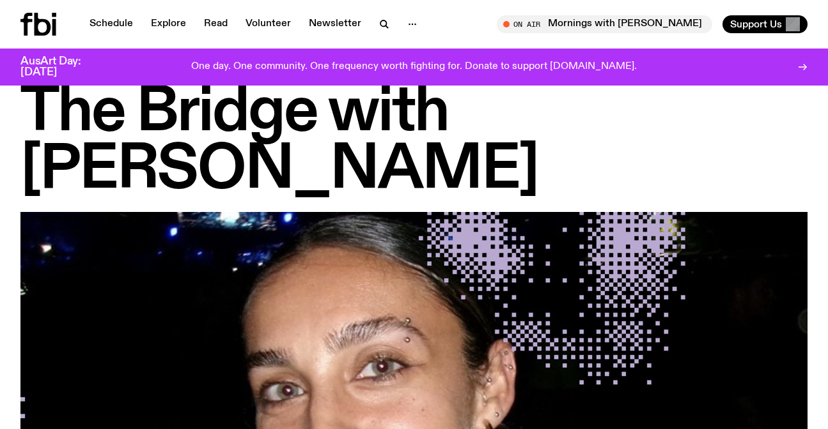  Describe the element at coordinates (268, 24) in the screenshot. I see `a: Volunteer` at that location.